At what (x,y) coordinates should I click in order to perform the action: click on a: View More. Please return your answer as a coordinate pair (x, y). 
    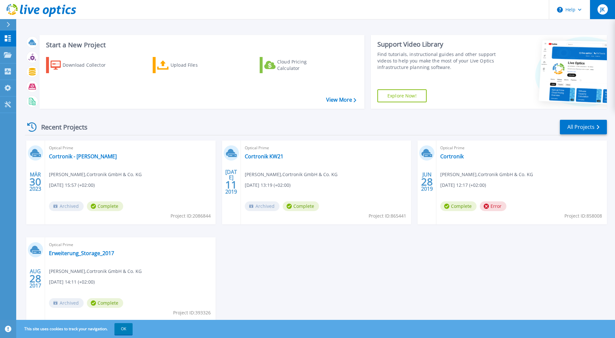
    Looking at the image, I should click on (341, 100).